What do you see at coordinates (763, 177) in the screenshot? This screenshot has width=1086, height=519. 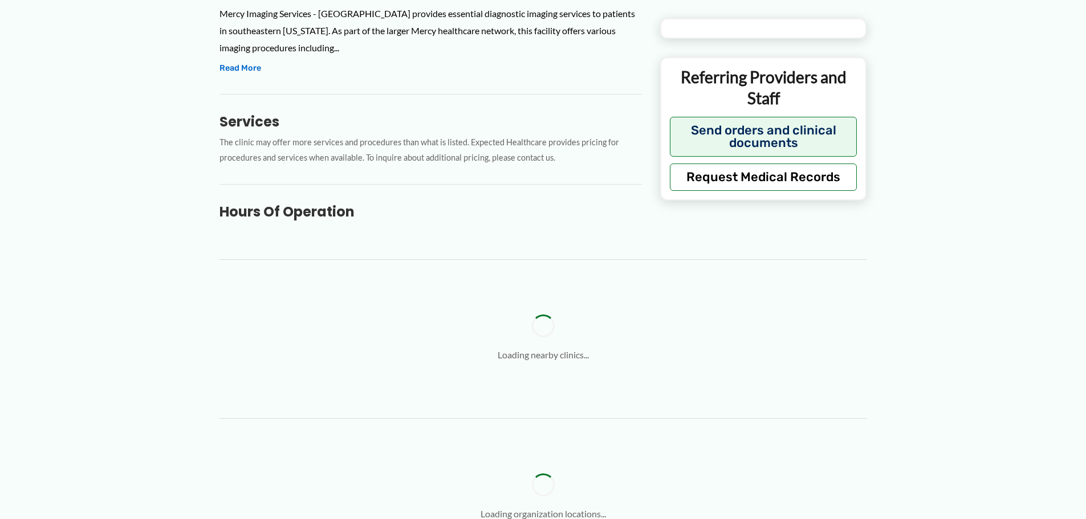 I see `button: Request Medical Records` at bounding box center [763, 177].